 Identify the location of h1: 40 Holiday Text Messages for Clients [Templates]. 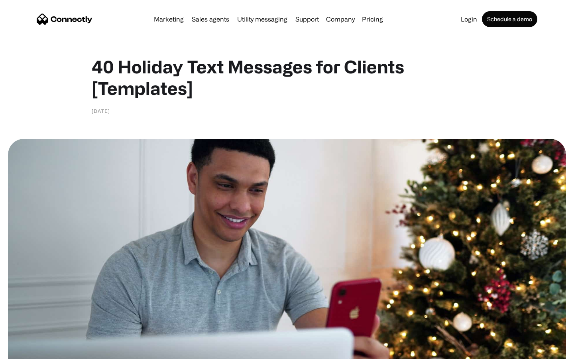
(287, 77).